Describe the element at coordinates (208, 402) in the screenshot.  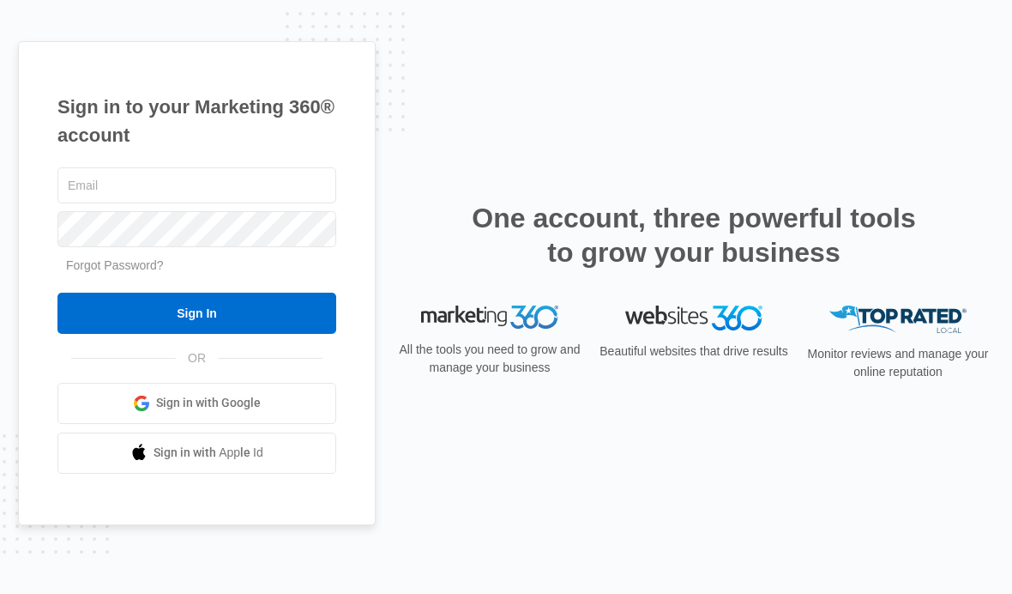
I see `span: Sign in with Google` at that location.